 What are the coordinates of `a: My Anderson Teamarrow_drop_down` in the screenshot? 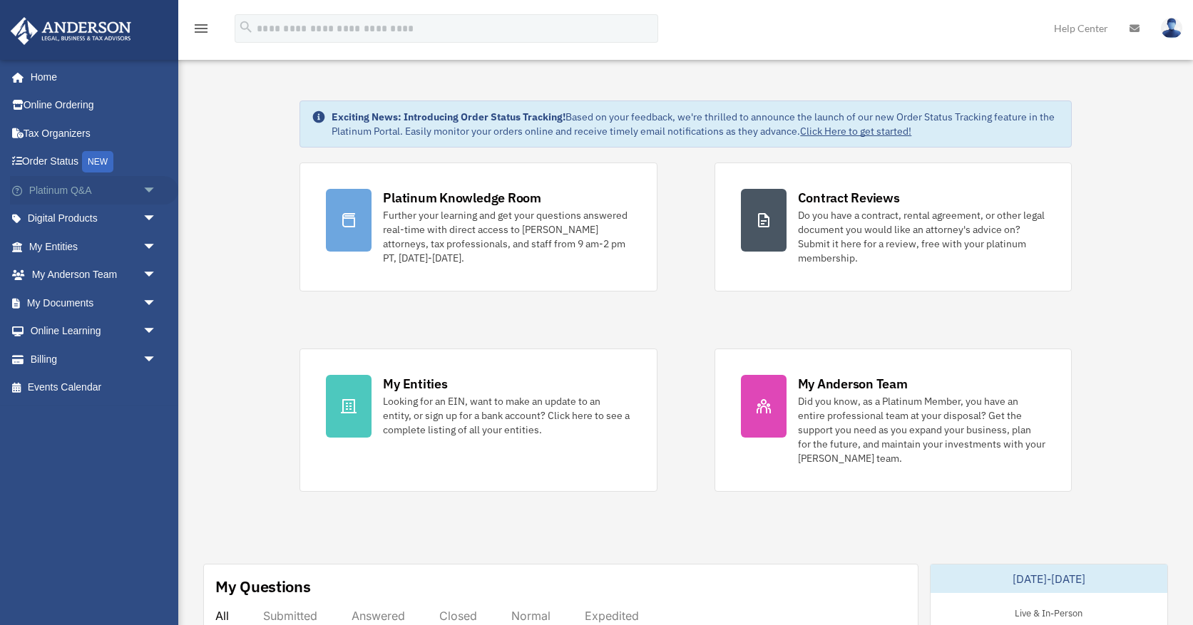 It's located at (94, 275).